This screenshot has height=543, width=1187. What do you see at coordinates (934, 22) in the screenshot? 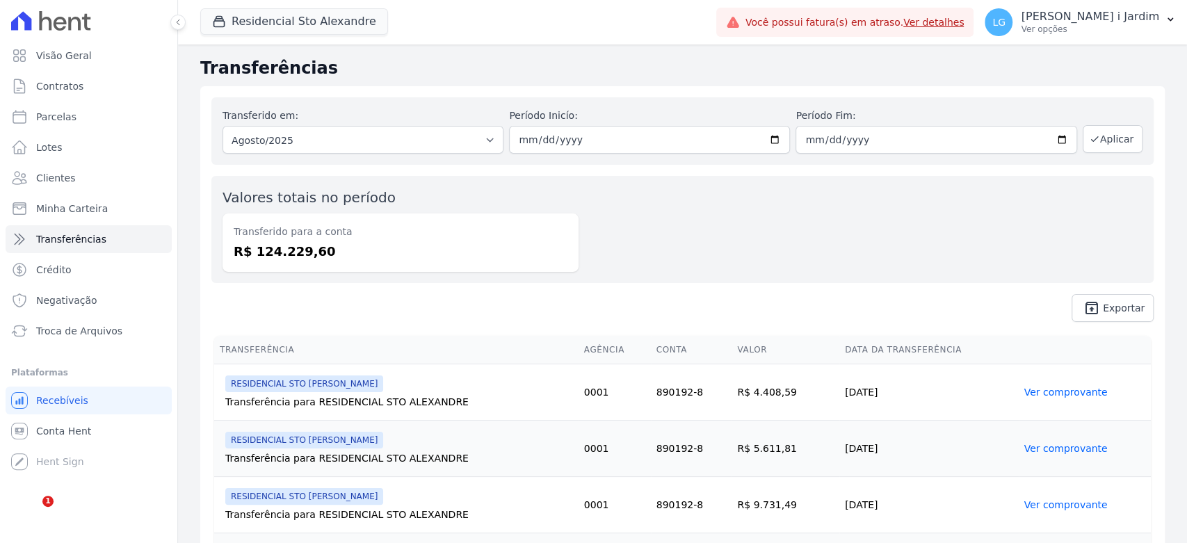
I see `a: Ver detalhes` at bounding box center [934, 22].